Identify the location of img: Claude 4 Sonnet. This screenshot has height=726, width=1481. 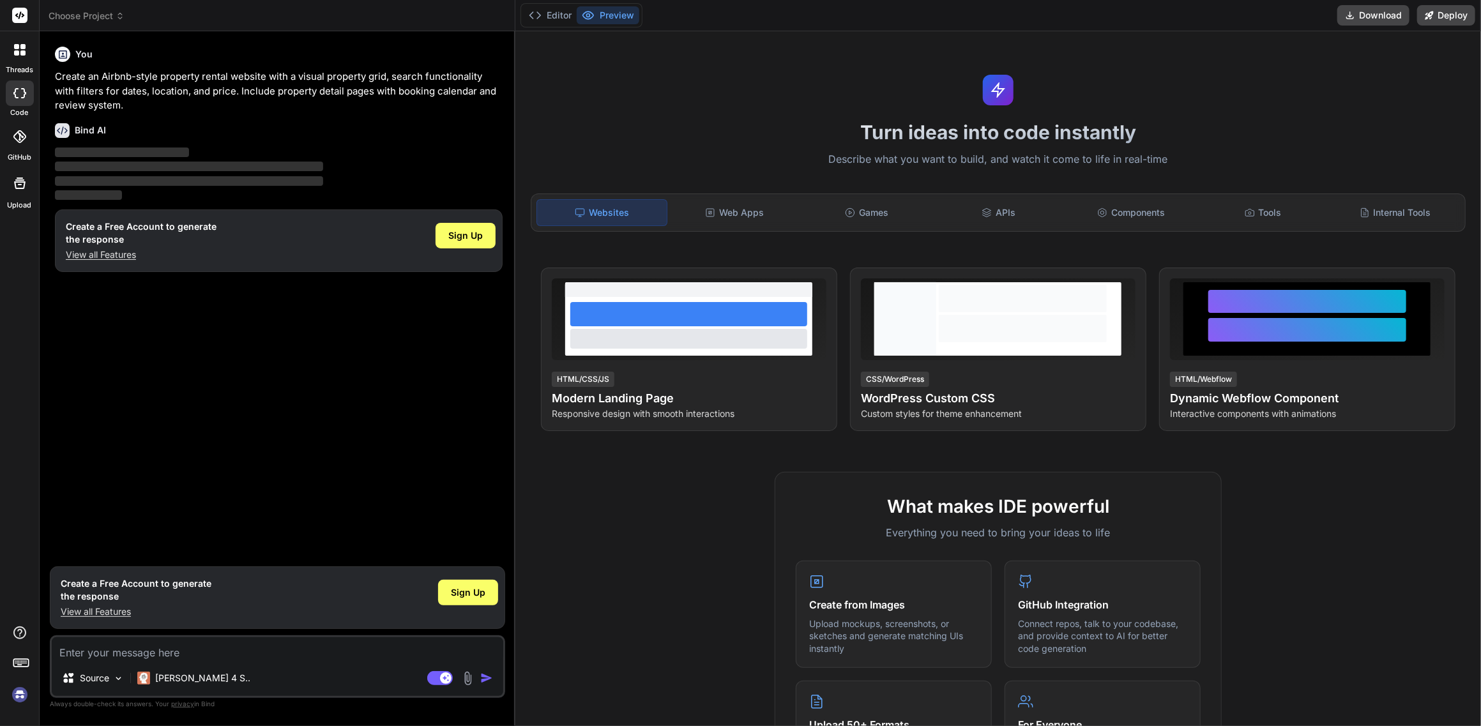
(144, 678).